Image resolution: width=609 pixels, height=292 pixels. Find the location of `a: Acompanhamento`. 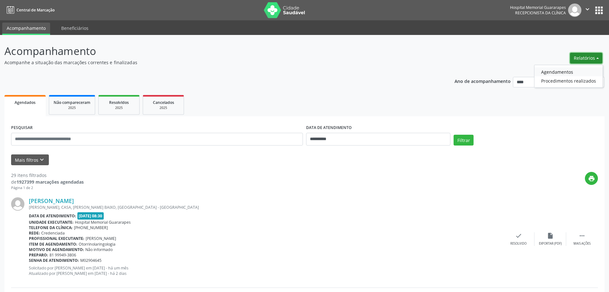

a: Acompanhamento is located at coordinates (26, 29).